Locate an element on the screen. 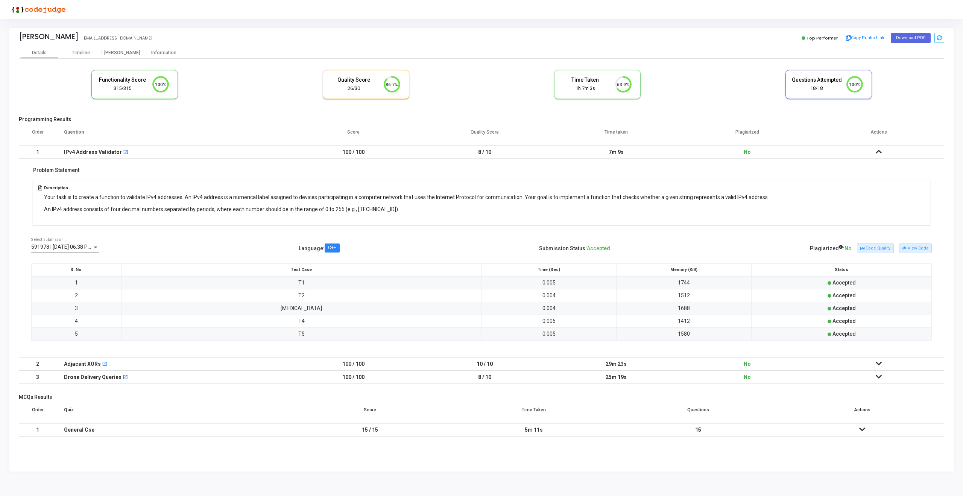 The width and height of the screenshot is (963, 496). td: 15 / 15 is located at coordinates (370, 430).